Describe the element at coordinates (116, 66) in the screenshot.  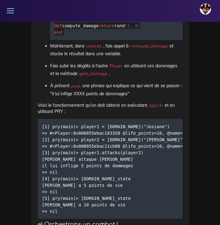
I see `code: Player` at that location.